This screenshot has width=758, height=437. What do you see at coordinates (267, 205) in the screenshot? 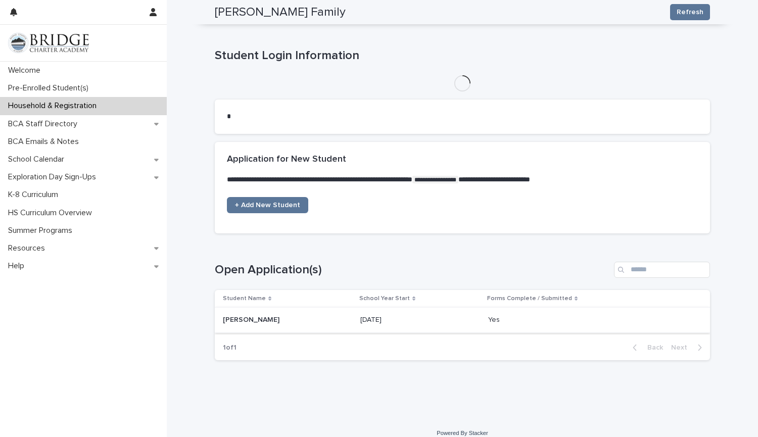
I see `a: + Add New Student` at bounding box center [267, 205].